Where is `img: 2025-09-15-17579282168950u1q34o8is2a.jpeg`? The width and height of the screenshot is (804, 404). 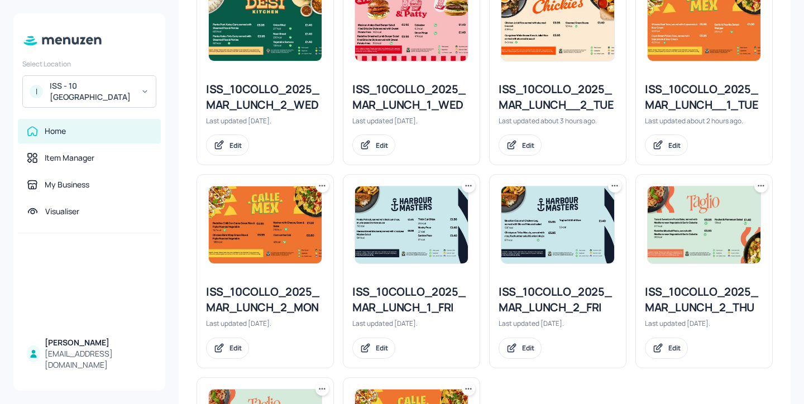 img: 2025-09-15-17579282168950u1q34o8is2a.jpeg is located at coordinates (265, 225).